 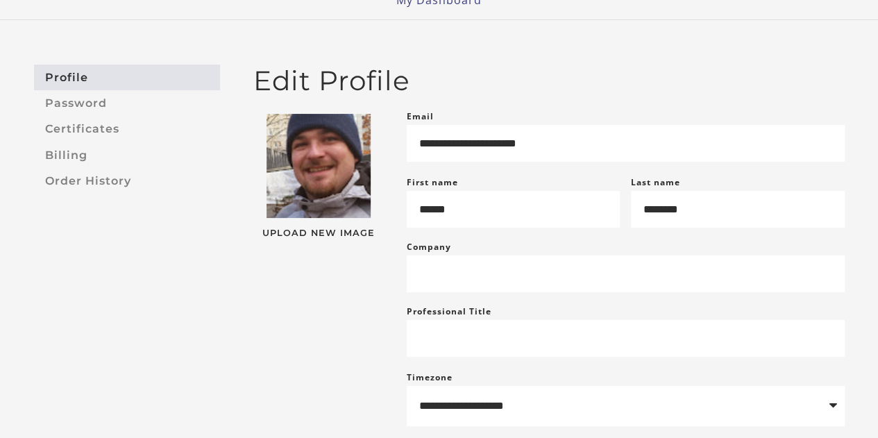 I want to click on label: Professional Title, so click(x=449, y=312).